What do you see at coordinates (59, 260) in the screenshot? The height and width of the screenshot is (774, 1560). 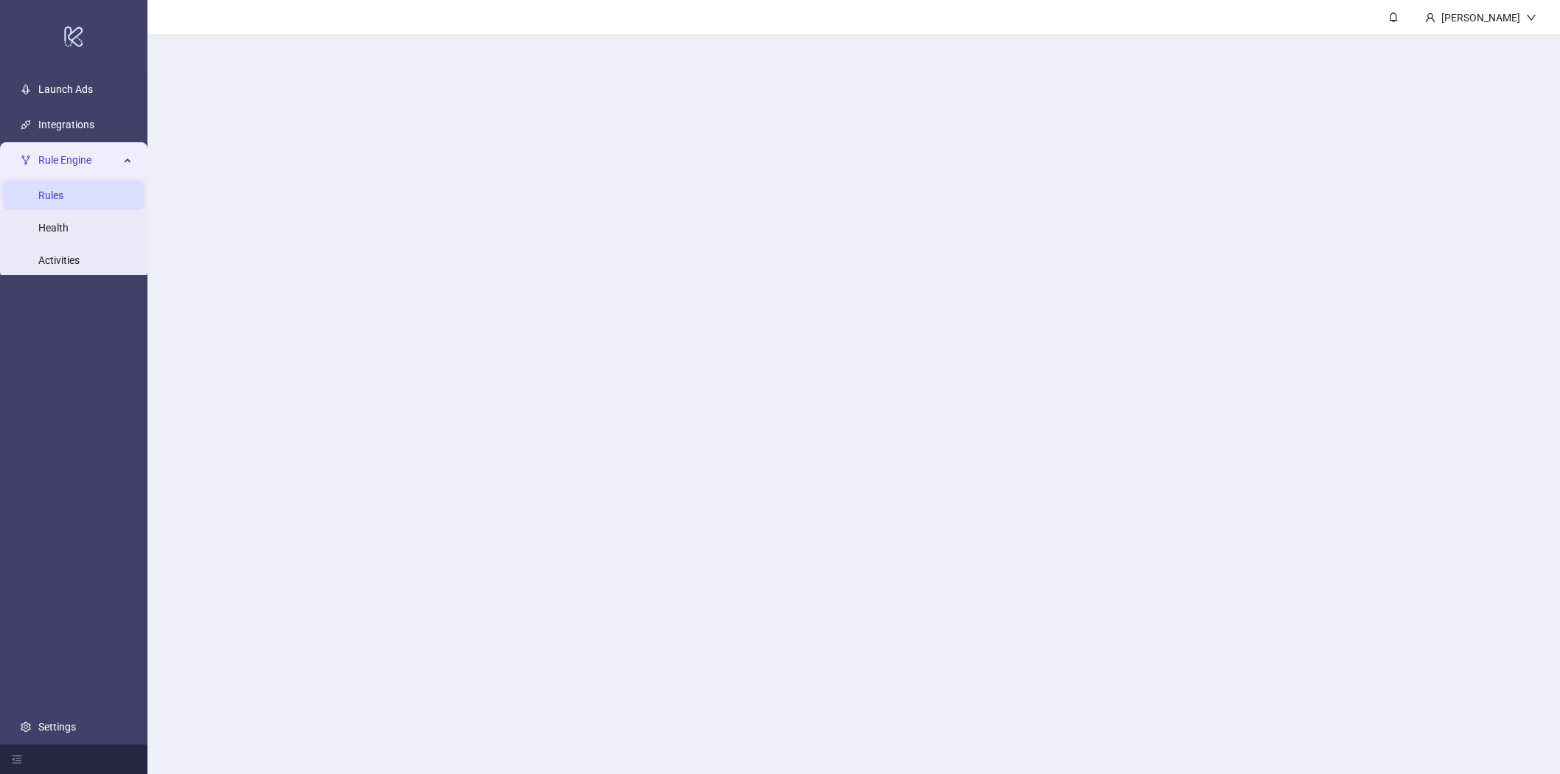 I see `a: Activities` at bounding box center [59, 260].